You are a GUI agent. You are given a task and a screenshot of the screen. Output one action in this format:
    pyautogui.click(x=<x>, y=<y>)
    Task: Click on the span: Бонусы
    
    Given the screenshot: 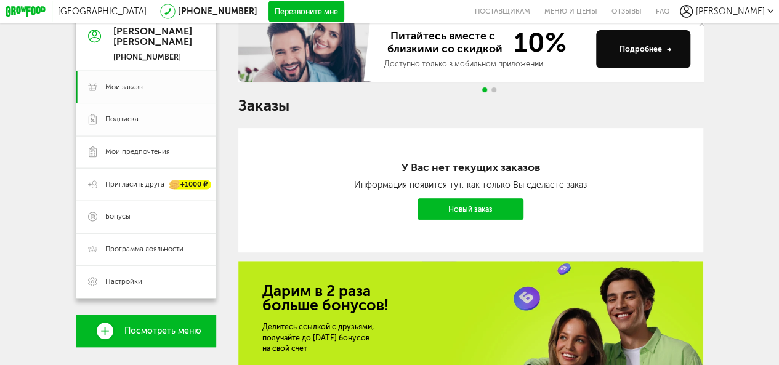 What is the action you would take?
    pyautogui.click(x=118, y=217)
    